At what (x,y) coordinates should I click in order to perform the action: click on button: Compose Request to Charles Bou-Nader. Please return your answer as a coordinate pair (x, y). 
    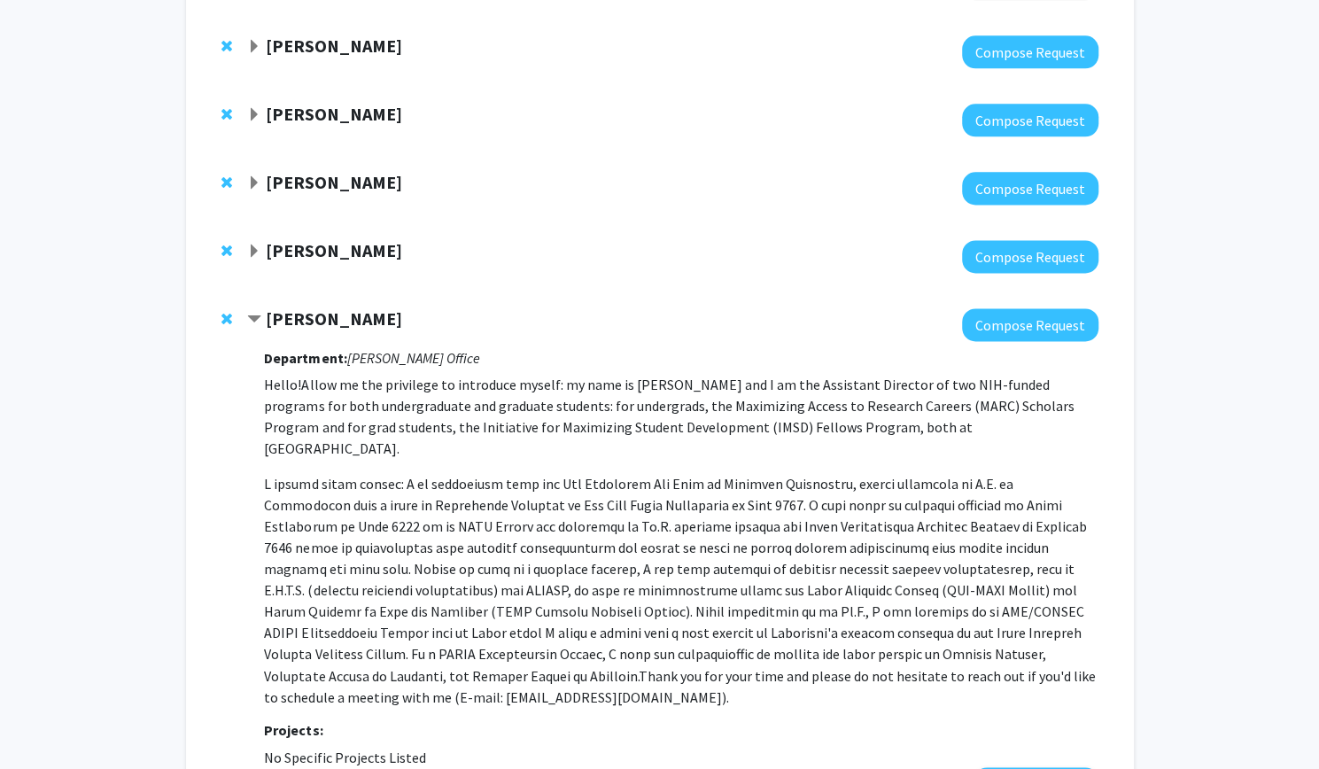
    Looking at the image, I should click on (1030, 51).